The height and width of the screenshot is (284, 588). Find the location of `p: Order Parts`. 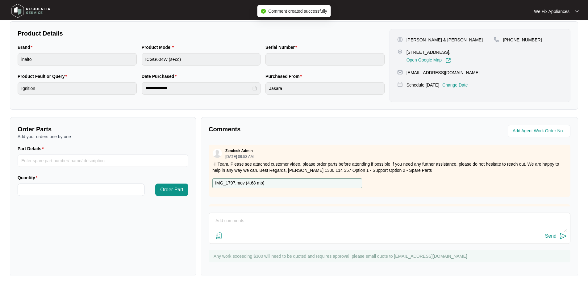

p: Order Parts is located at coordinates (103, 129).